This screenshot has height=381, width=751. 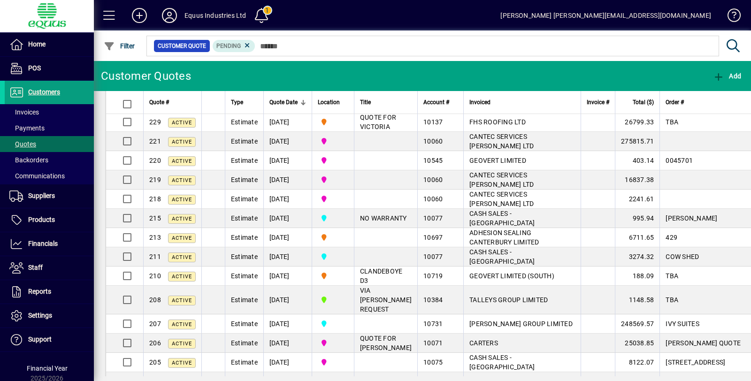 What do you see at coordinates (727, 76) in the screenshot?
I see `span: Add` at bounding box center [727, 76].